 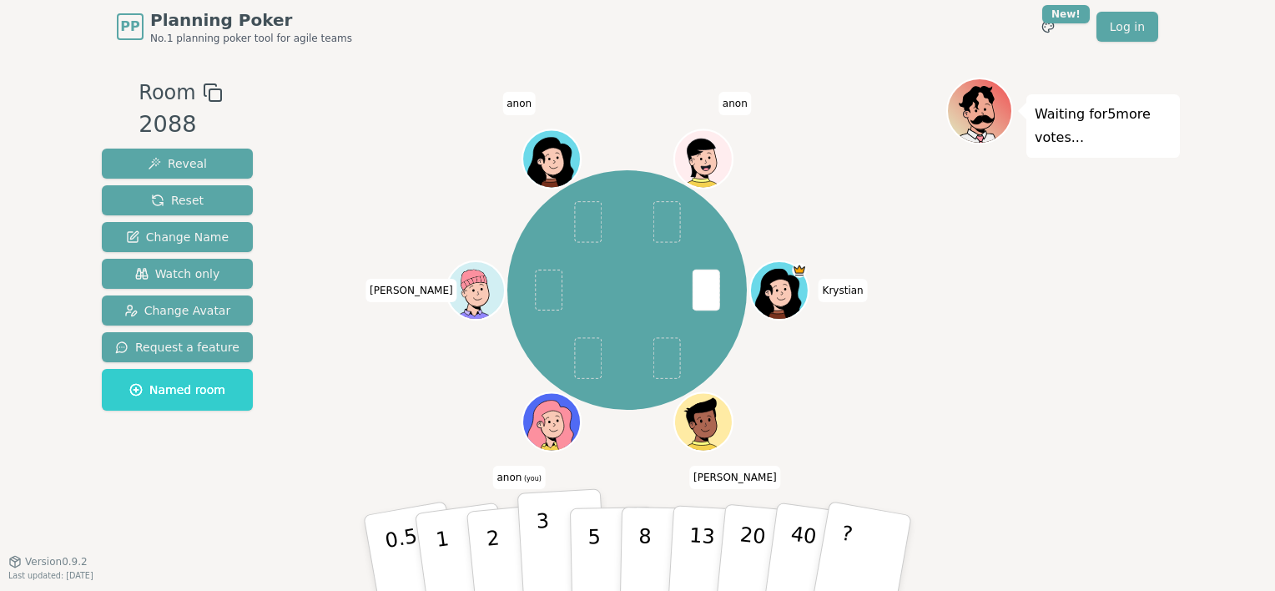 What do you see at coordinates (177, 390) in the screenshot?
I see `button: Named room` at bounding box center [177, 390].